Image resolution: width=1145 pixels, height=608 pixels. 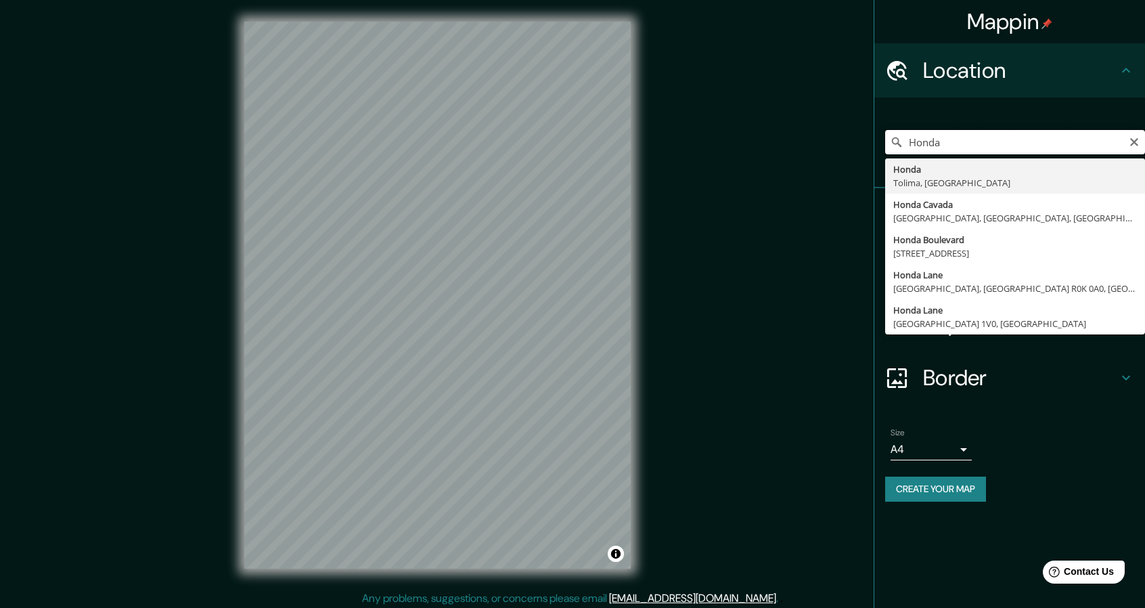 I want to click on canvas: Map, so click(x=437, y=295).